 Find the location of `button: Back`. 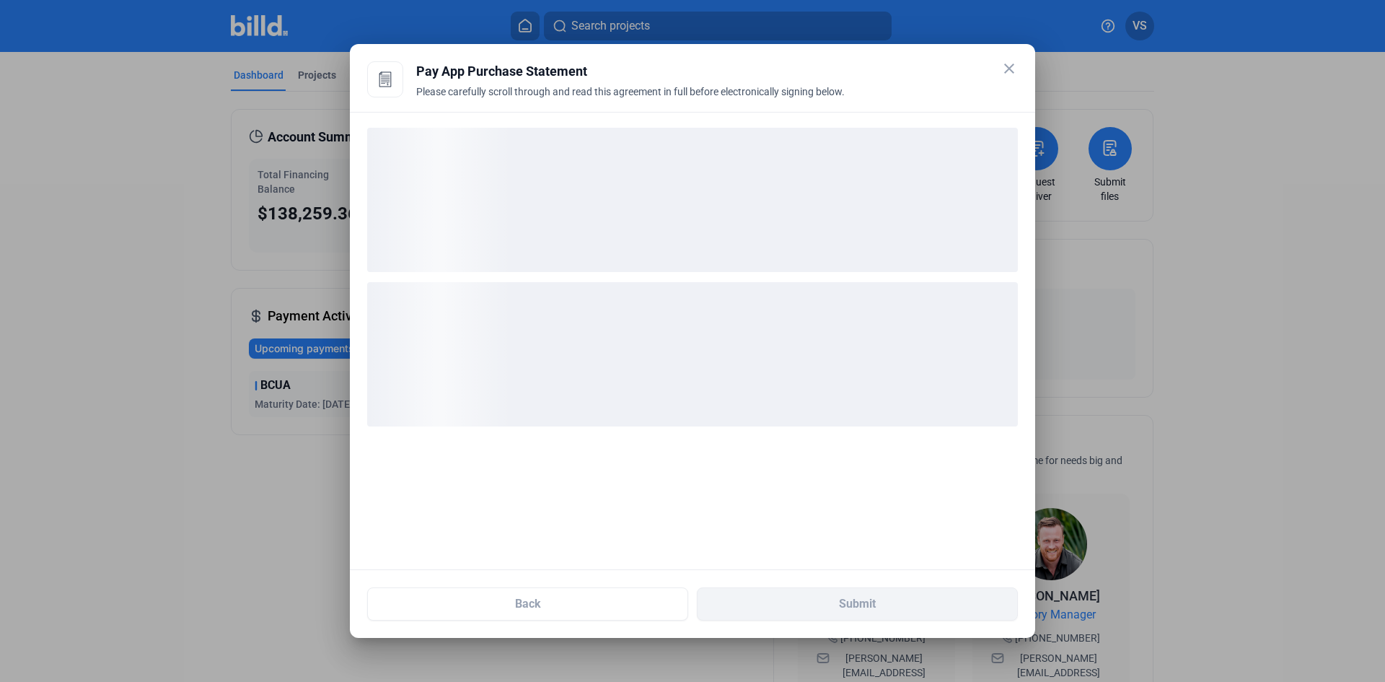

button: Back is located at coordinates (527, 604).